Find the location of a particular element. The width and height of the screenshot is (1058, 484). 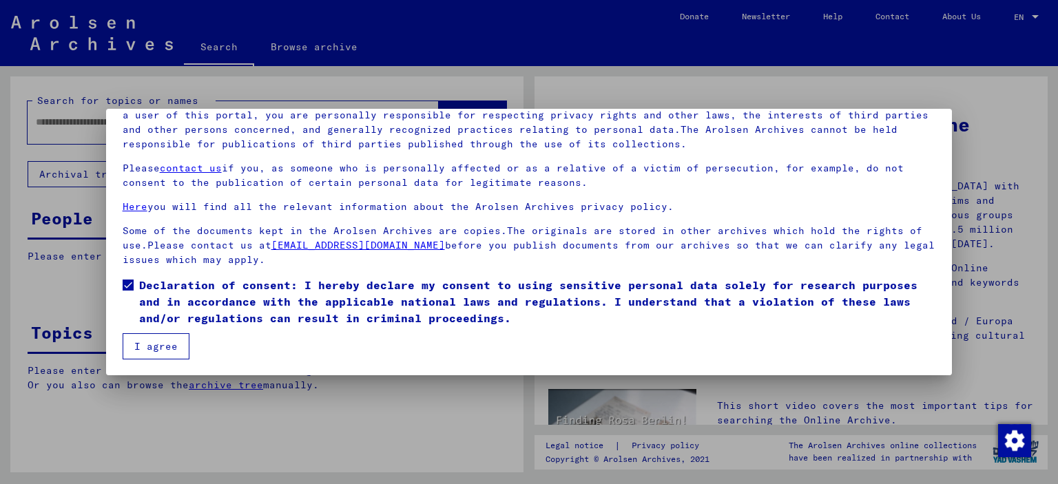

button: I agree is located at coordinates (156, 347).